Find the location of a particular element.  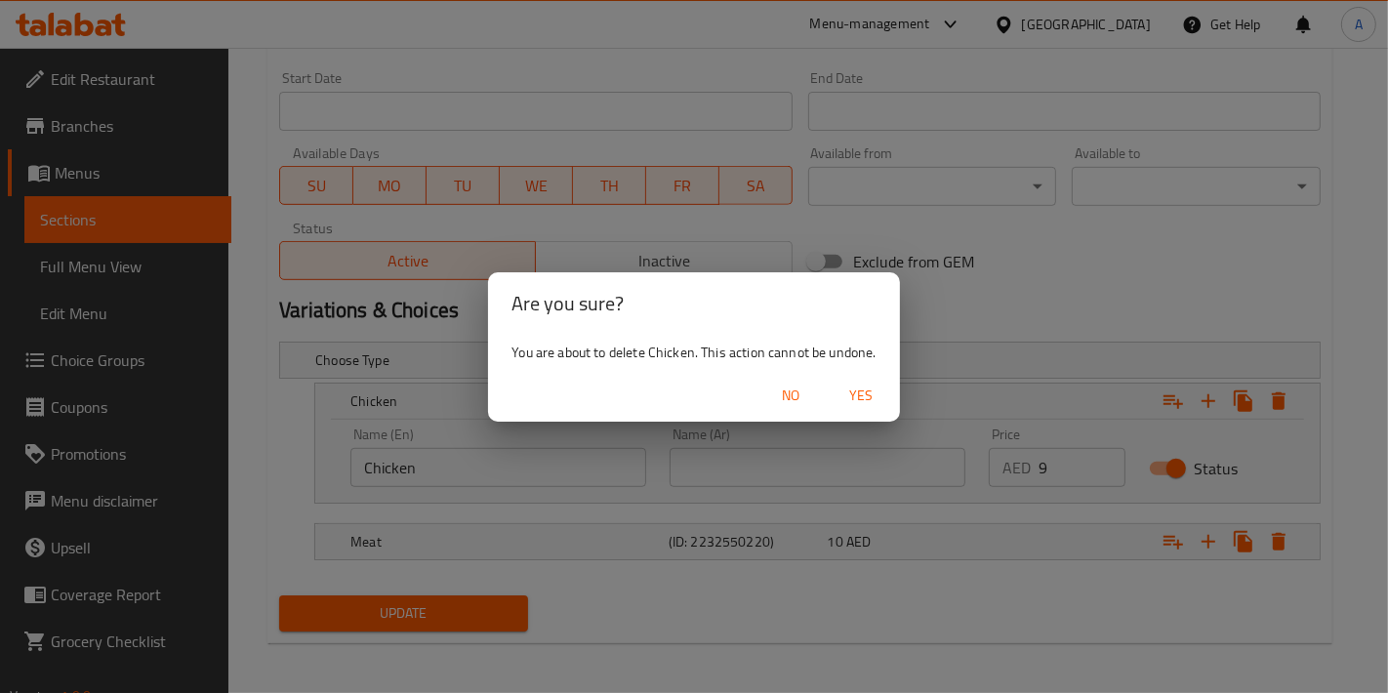

div: You are about to delete Chicken. This action cannot be undone. is located at coordinates (693, 352).